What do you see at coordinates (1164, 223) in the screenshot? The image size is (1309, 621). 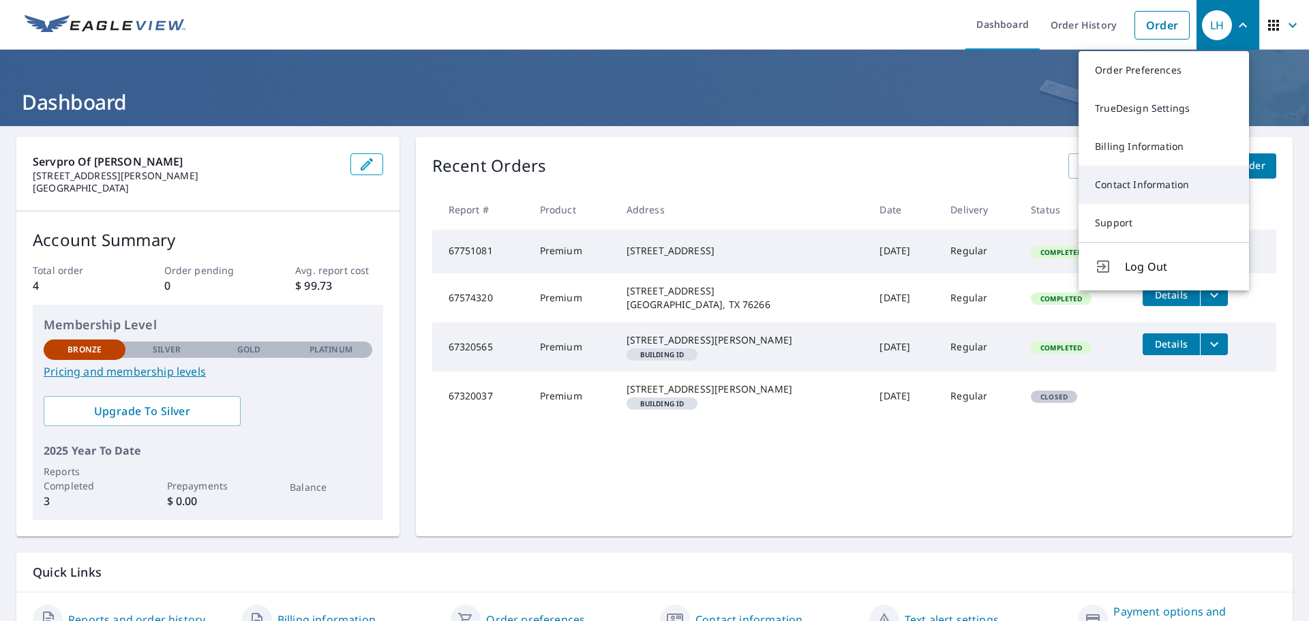 I see `a: Support` at bounding box center [1164, 223].